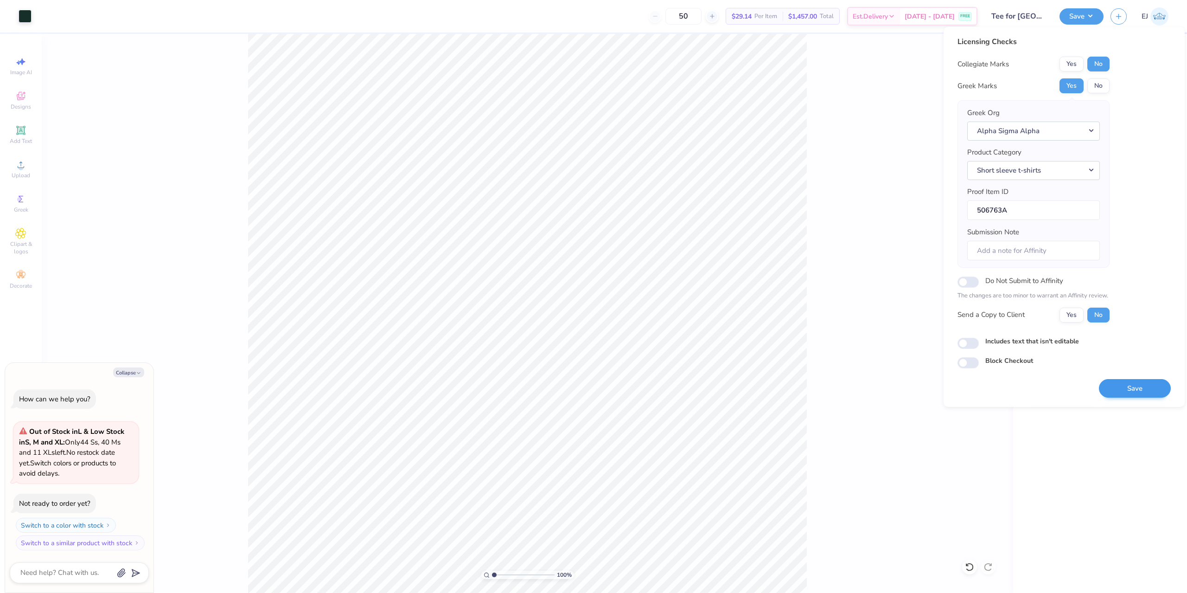  I want to click on div: Licensing Checks, so click(1034, 42).